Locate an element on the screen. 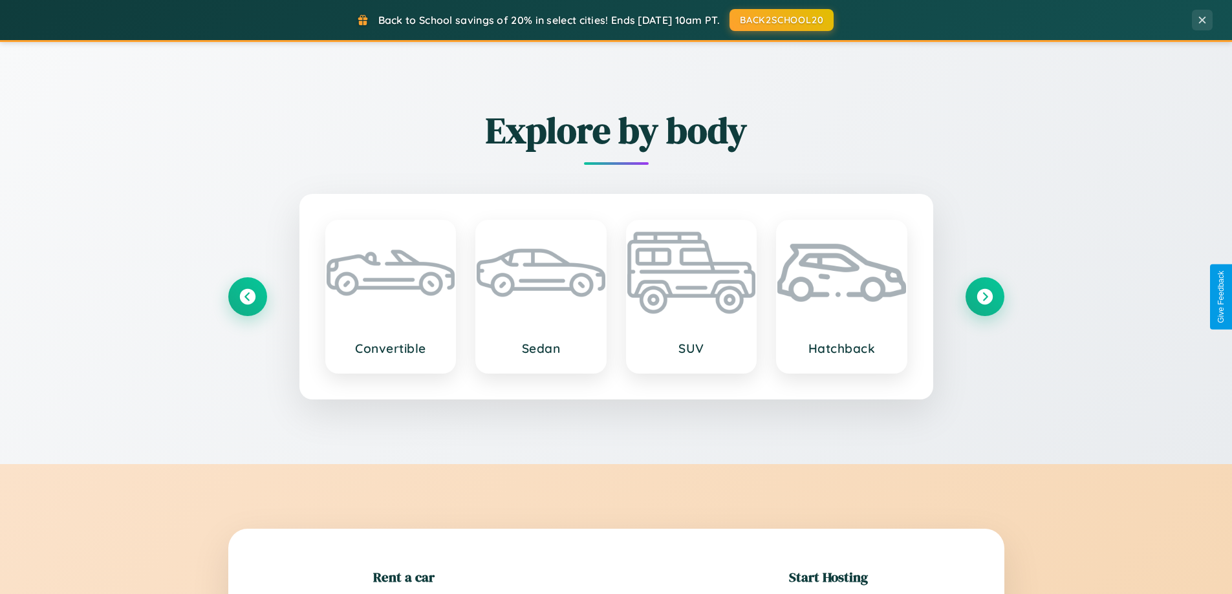 The image size is (1232, 594). h3: Sedan is located at coordinates (541, 349).